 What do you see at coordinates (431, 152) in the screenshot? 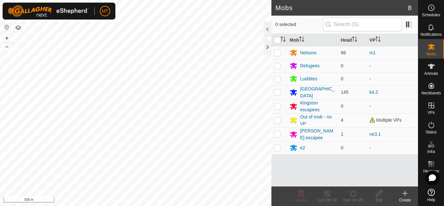
I see `span: Infra` at bounding box center [431, 152].